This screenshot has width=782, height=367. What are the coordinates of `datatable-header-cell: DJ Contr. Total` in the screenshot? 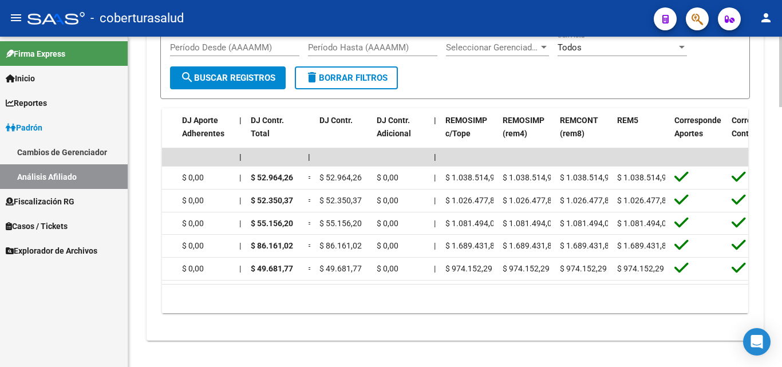 It's located at (275, 133).